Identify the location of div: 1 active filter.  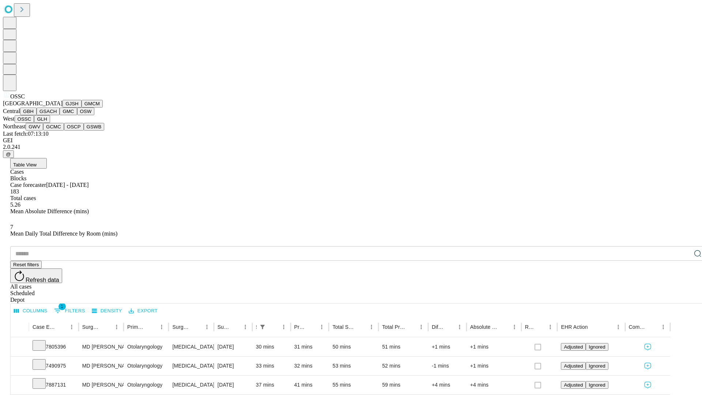
(262, 327).